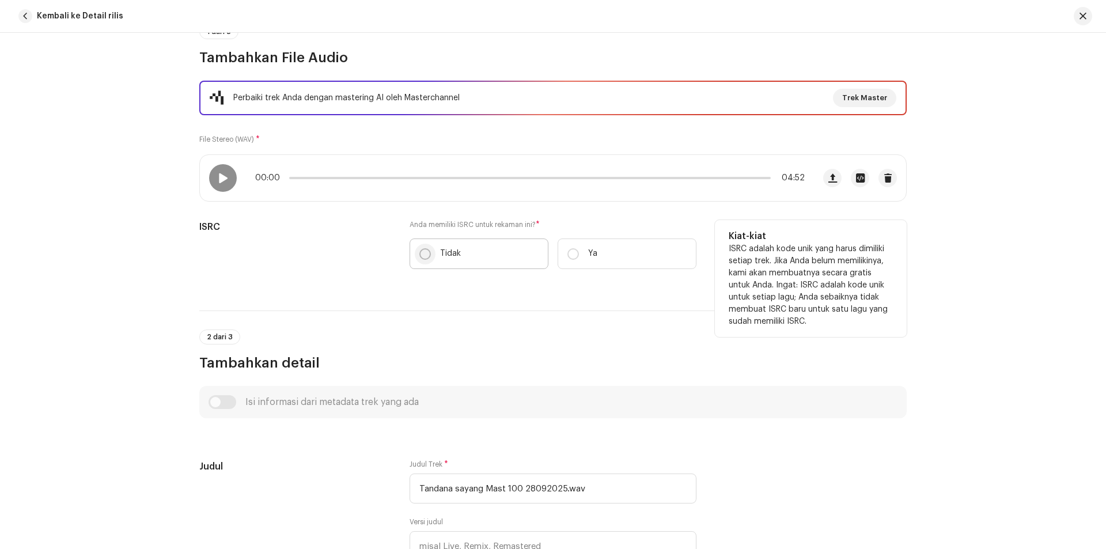 This screenshot has width=1106, height=549. What do you see at coordinates (450, 253) in the screenshot?
I see `p: Tidak` at bounding box center [450, 253].